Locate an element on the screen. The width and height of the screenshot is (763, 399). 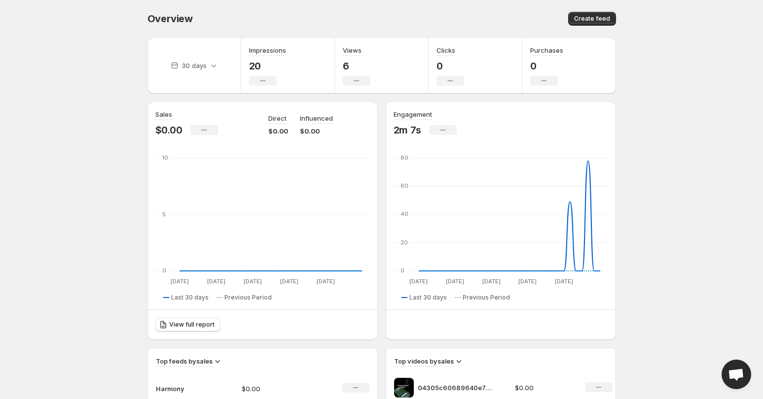
span: Create feed is located at coordinates (592, 19).